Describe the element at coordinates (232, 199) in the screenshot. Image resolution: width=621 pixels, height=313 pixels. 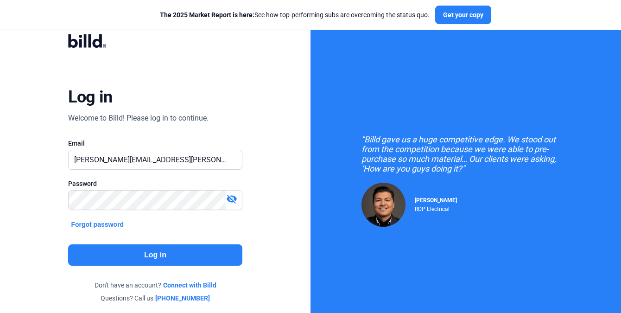
I see `mat-icon: visibility_off` at that location.